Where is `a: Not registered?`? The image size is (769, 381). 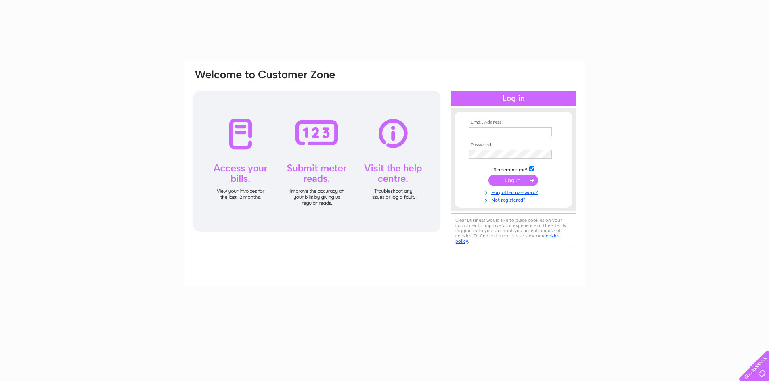 a: Not registered? is located at coordinates (514, 199).